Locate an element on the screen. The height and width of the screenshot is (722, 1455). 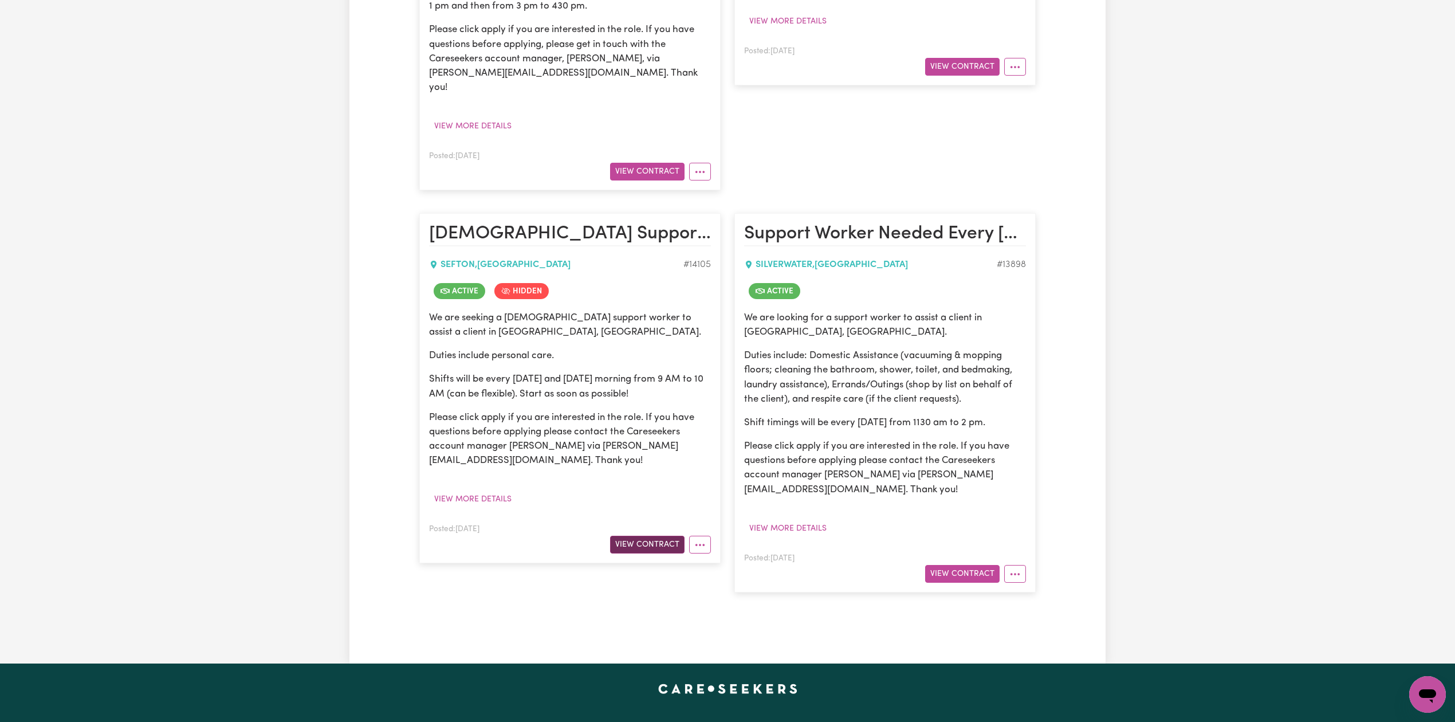
a: Careseekers home page is located at coordinates (728, 689).